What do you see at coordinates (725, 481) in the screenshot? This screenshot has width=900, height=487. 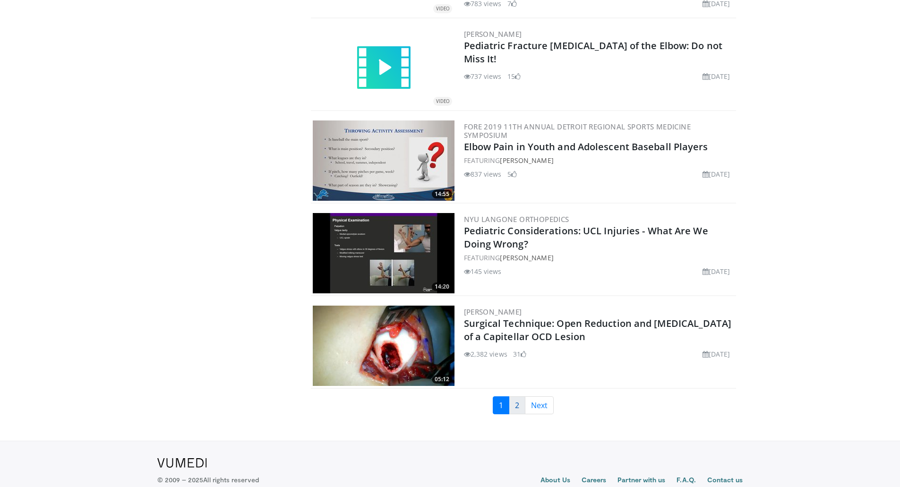 I see `a: Contact us` at bounding box center [725, 481].